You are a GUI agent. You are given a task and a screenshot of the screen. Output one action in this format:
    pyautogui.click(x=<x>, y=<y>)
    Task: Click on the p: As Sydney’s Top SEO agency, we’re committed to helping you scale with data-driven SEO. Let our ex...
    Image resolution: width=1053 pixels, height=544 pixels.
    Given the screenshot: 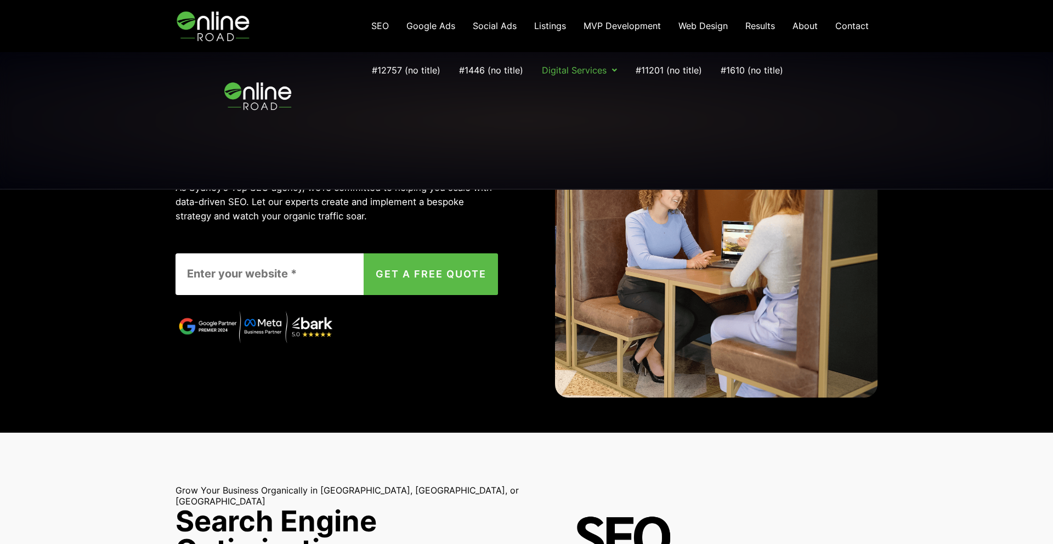 What is the action you would take?
    pyautogui.click(x=337, y=202)
    